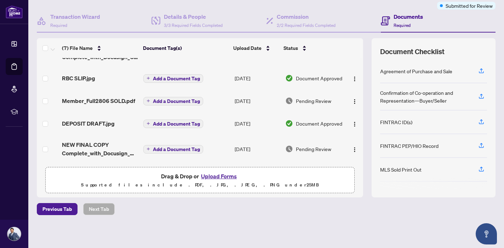  I want to click on img: Profile Icon, so click(14, 234).